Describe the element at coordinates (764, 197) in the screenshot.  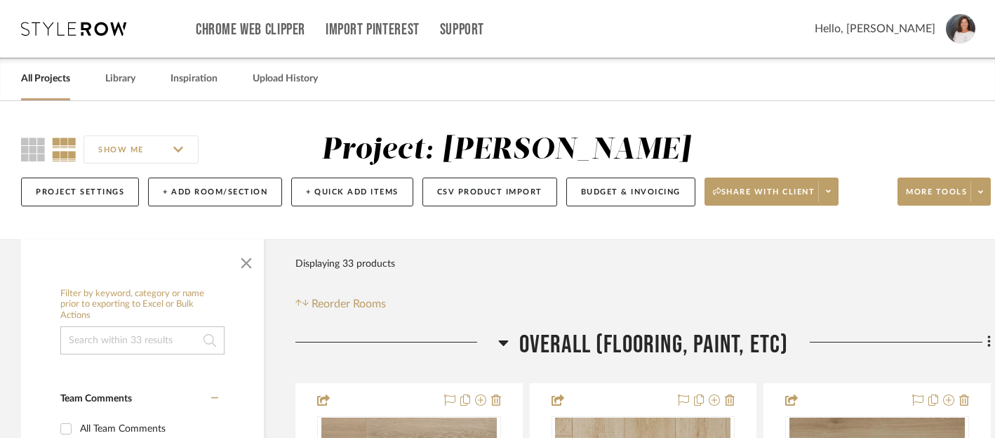
I see `span: Share with client` at that location.